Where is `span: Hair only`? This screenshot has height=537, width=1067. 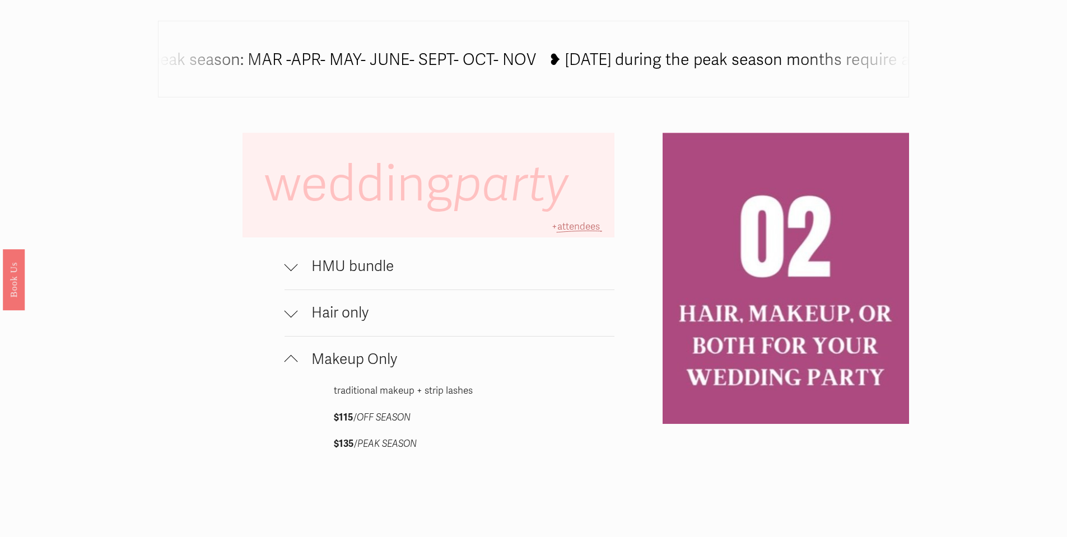 span: Hair only is located at coordinates (457, 313).